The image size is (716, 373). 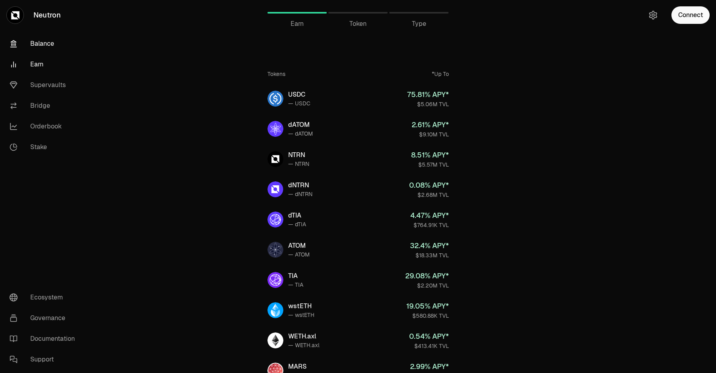 What do you see at coordinates (358, 159) in the screenshot?
I see `a: NTRNNTRN— NTRN8.51% APY*$5.57M TVL` at bounding box center [358, 159].